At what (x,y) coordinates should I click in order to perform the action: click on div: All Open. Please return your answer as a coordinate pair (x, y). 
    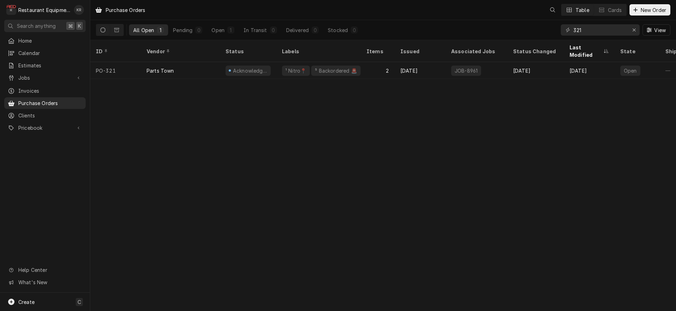
    Looking at the image, I should click on (143, 30).